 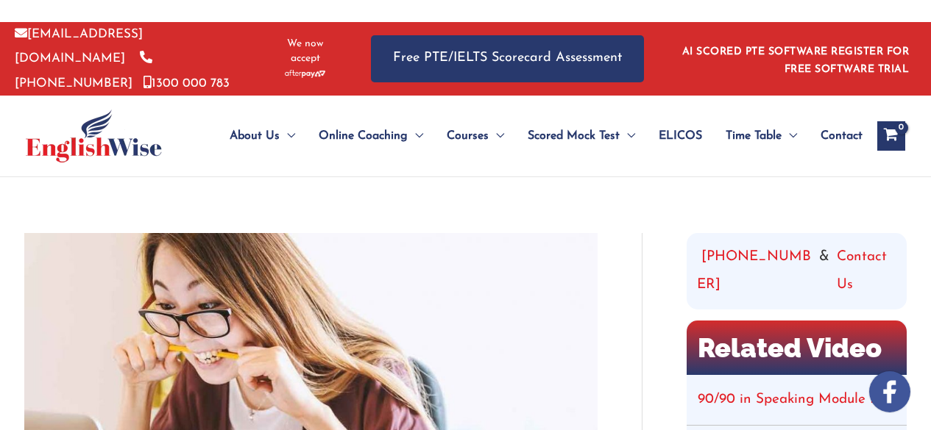 What do you see at coordinates (305, 51) in the screenshot?
I see `span: We now accept` at bounding box center [305, 51].